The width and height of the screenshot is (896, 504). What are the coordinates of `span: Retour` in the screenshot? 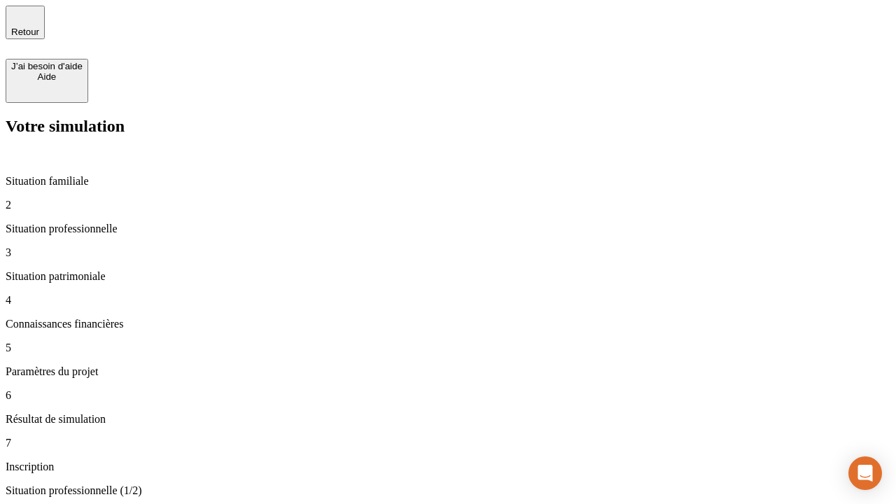 It's located at (25, 32).